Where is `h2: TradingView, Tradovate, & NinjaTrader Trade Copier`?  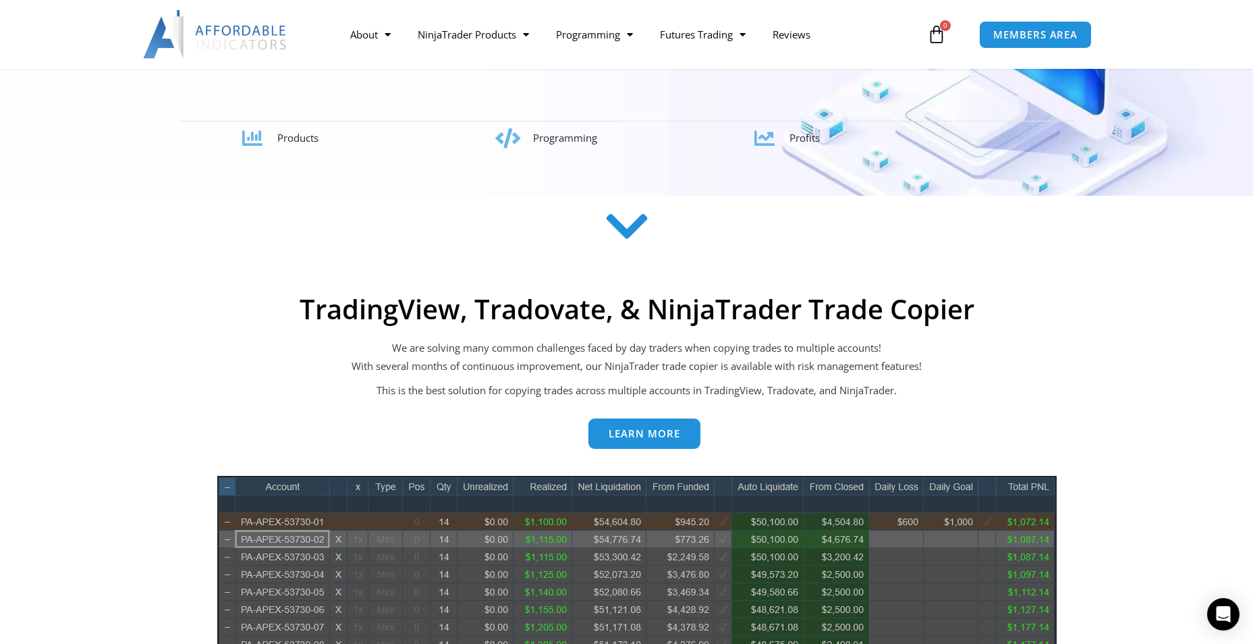
h2: TradingView, Tradovate, & NinjaTrader Trade Copier is located at coordinates (637, 309).